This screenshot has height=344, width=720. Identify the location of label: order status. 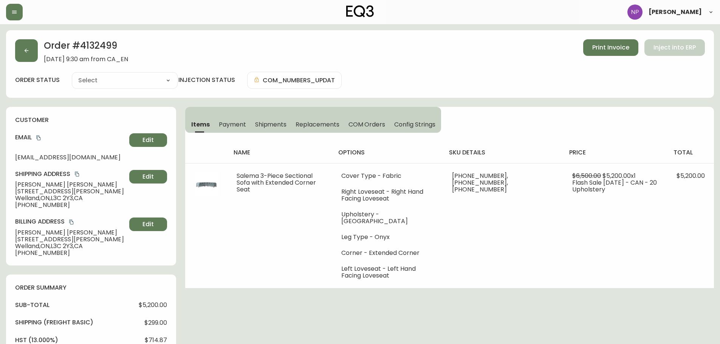
(37, 80).